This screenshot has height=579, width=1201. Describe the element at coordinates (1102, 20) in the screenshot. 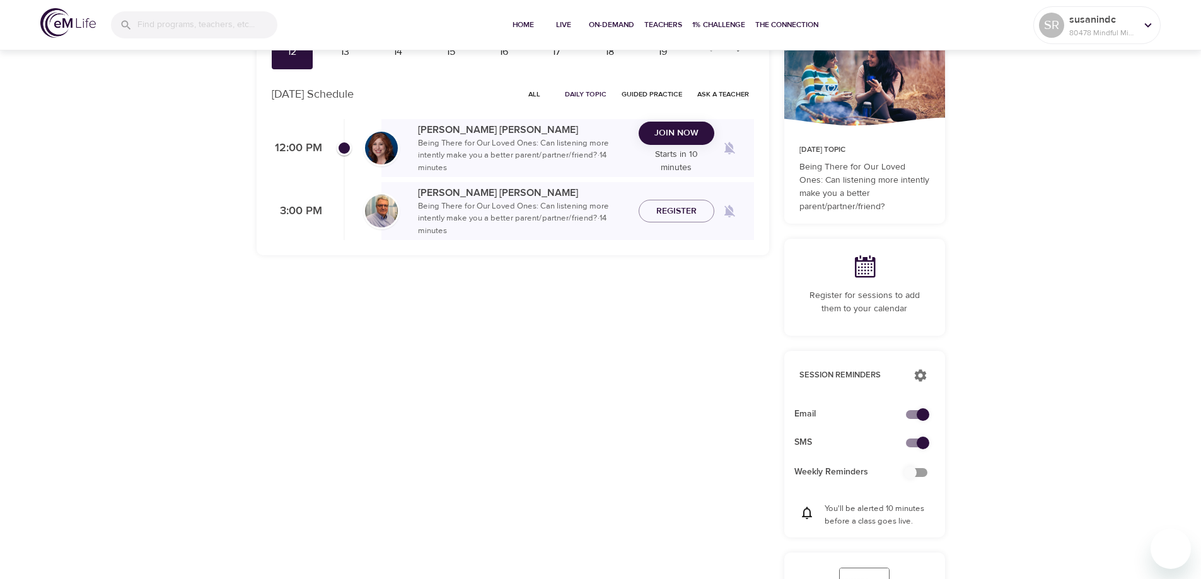

I see `p: susanindc` at that location.